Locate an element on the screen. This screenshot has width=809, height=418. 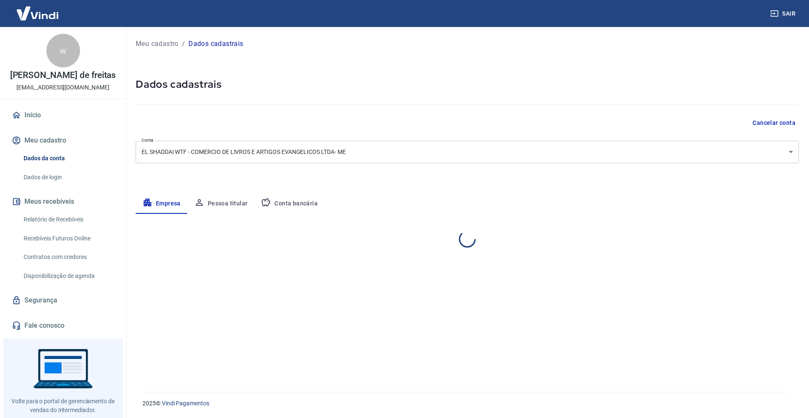
a: Segurança is located at coordinates (63, 300).